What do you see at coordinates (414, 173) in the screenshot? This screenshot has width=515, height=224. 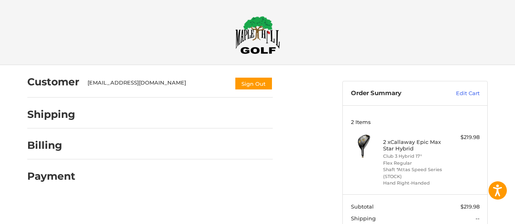 I see `li: Shaft *Attas Speed Series (STOCK)` at bounding box center [414, 173].